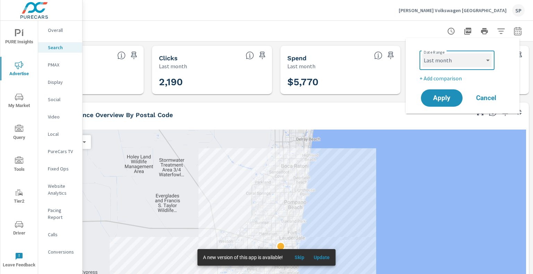 The image size is (533, 274). What do you see at coordinates (19, 133) in the screenshot?
I see `span: Query` at bounding box center [19, 133].